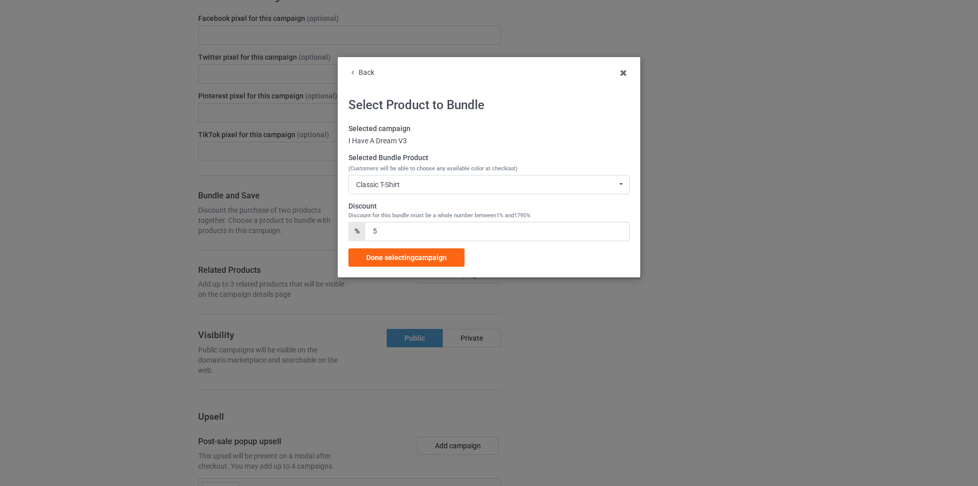 The height and width of the screenshot is (486, 978). Describe the element at coordinates (378, 184) in the screenshot. I see `div: Classic T-Shirt` at that location.